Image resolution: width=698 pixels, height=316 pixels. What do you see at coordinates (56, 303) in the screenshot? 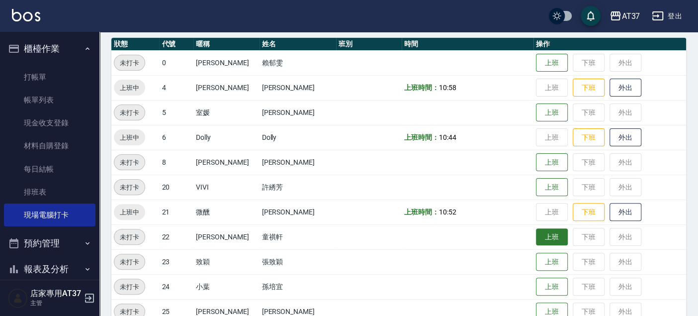
I see `p: 主管` at bounding box center [56, 303].